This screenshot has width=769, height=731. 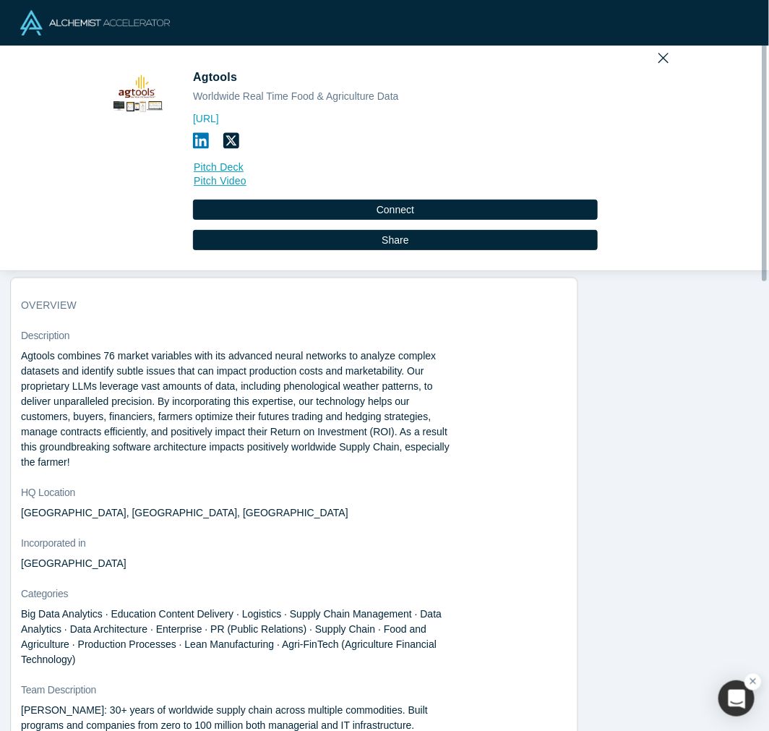 What do you see at coordinates (294, 492) in the screenshot?
I see `dt: HQ Location` at bounding box center [294, 492].